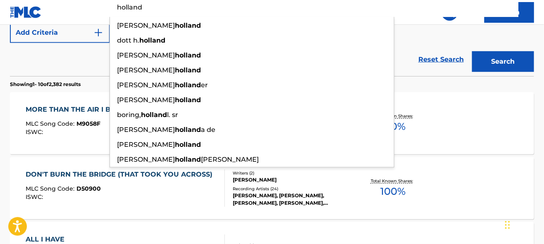  What do you see at coordinates (503, 62) in the screenshot?
I see `button: Search` at bounding box center [503, 62].